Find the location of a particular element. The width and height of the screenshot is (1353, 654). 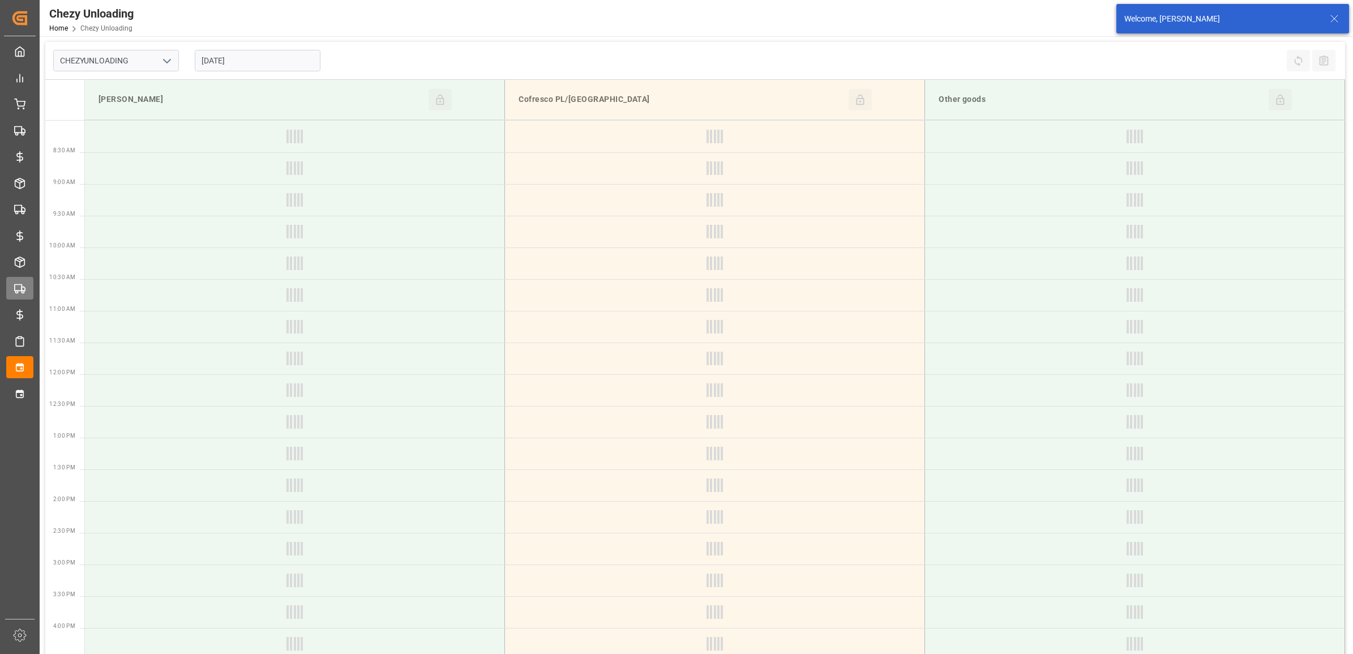

input: DD.MM.YYYY is located at coordinates (258, 61).